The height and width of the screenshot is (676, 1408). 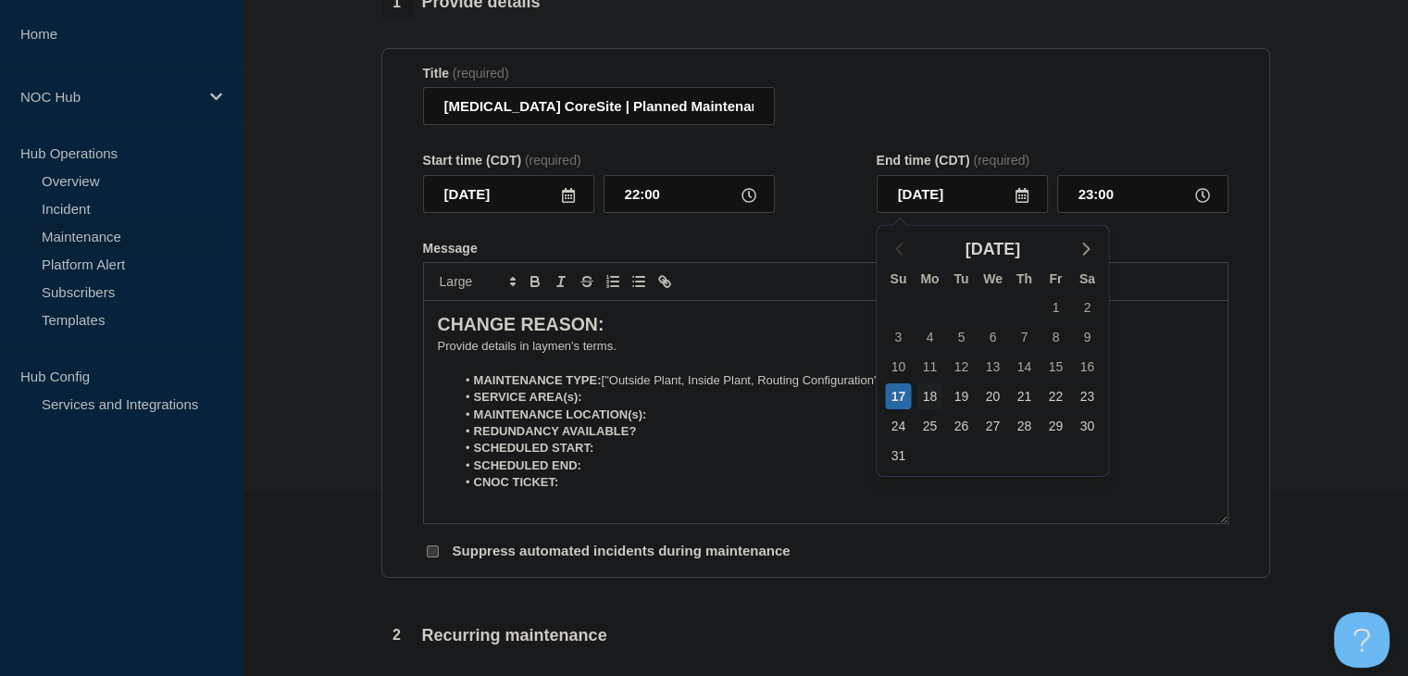 I want to click on div: End time (CDT), so click(x=1053, y=160).